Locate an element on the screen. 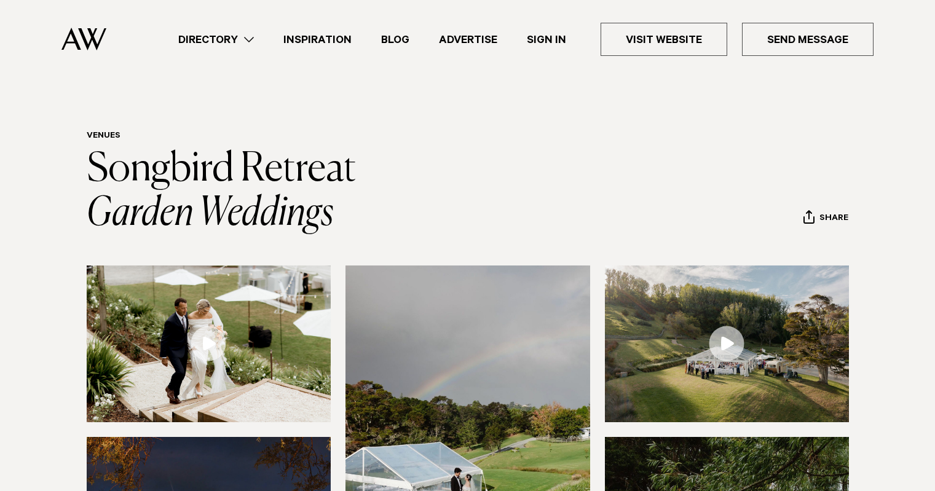  a: Songbird Retreat Garden Weddings is located at coordinates (224, 192).